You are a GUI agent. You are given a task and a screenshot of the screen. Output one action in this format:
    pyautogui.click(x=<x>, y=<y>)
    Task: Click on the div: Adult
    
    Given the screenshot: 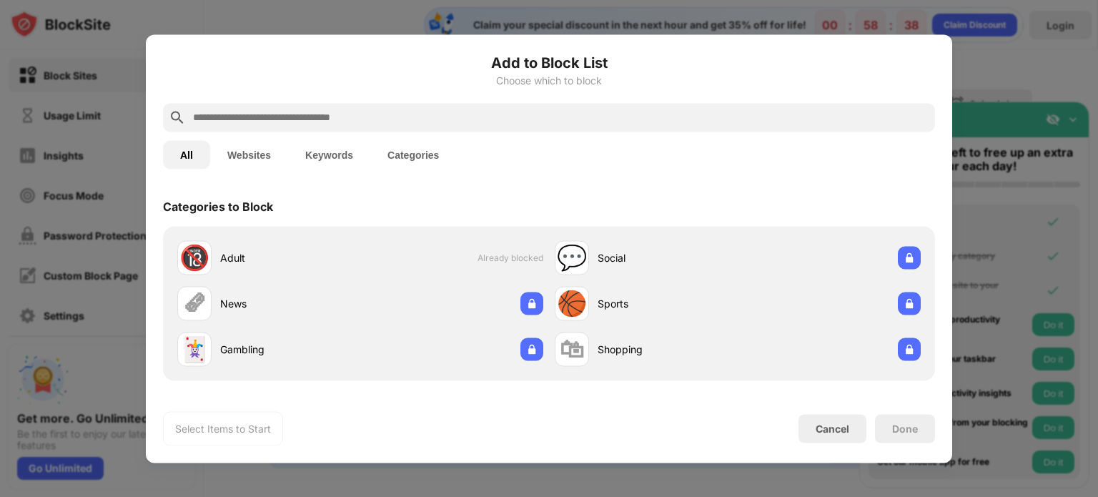 What is the action you would take?
    pyautogui.click(x=290, y=257)
    